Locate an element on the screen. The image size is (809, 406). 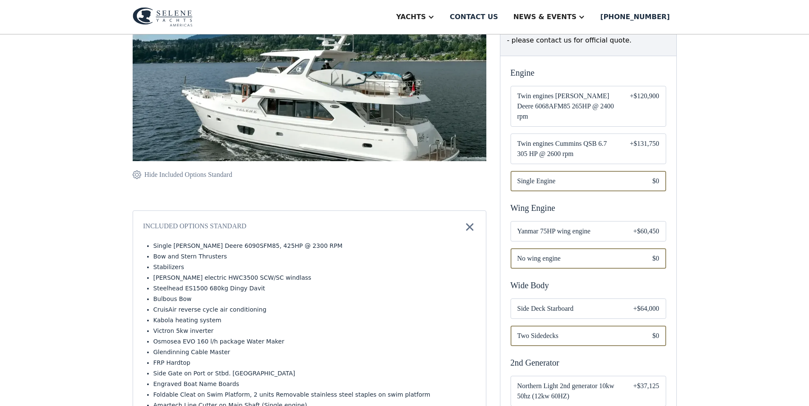
span: Northern Light 2nd generator 10kw 50hz (12kw 60HZ) is located at coordinates (569, 391).